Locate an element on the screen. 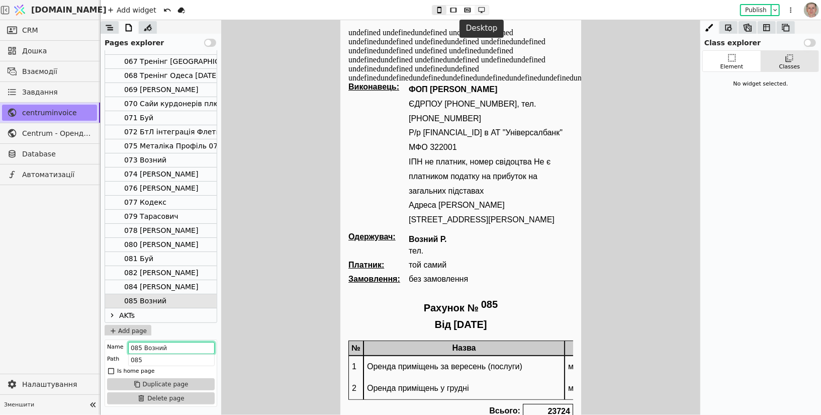 The width and height of the screenshot is (821, 415). span: Взаємодії is located at coordinates (57, 71).